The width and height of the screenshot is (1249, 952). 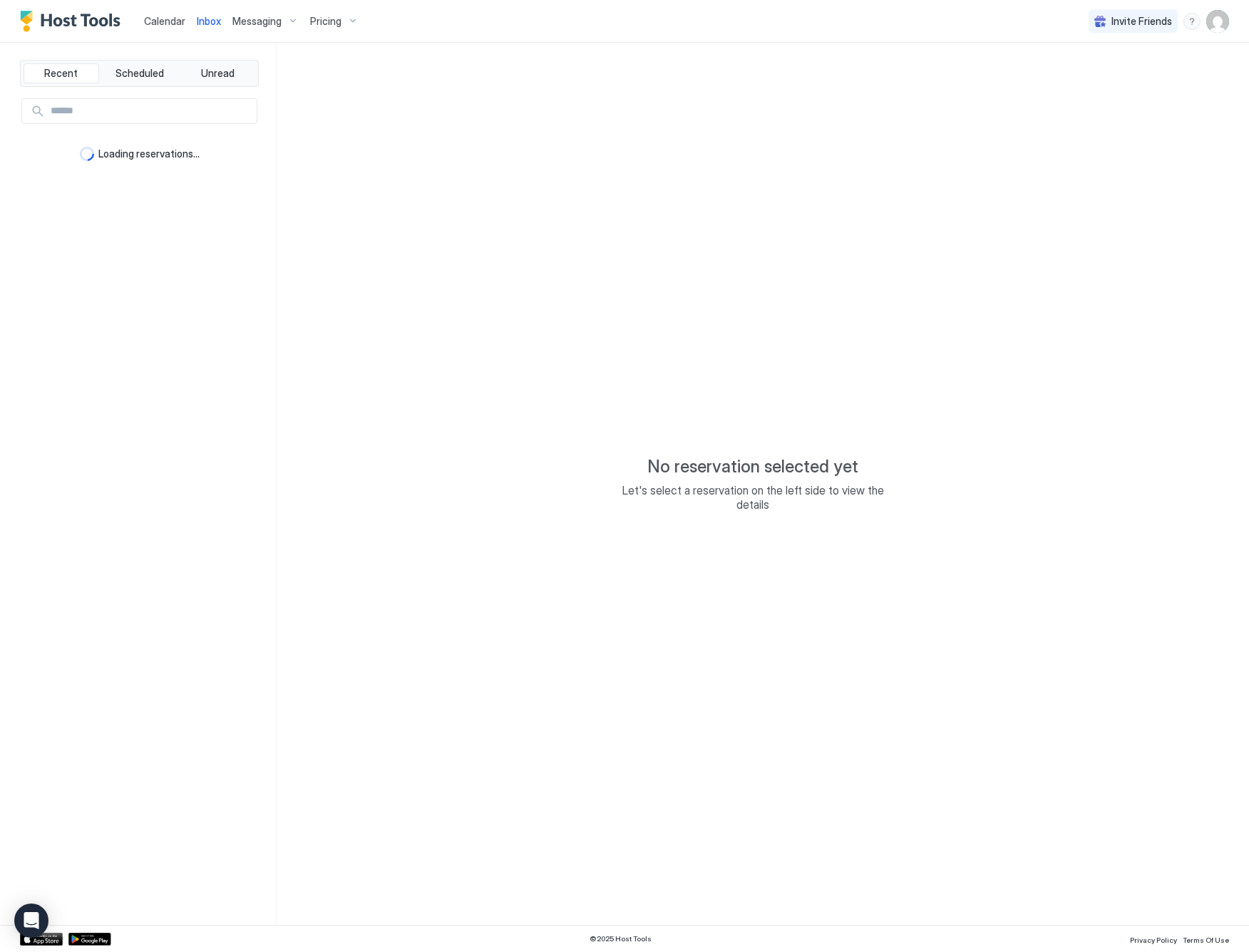 I want to click on a: Privacy Policy, so click(x=1153, y=939).